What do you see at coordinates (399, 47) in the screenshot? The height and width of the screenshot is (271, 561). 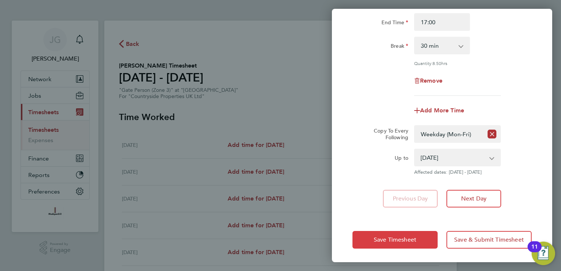 I see `label: Break` at bounding box center [399, 47].